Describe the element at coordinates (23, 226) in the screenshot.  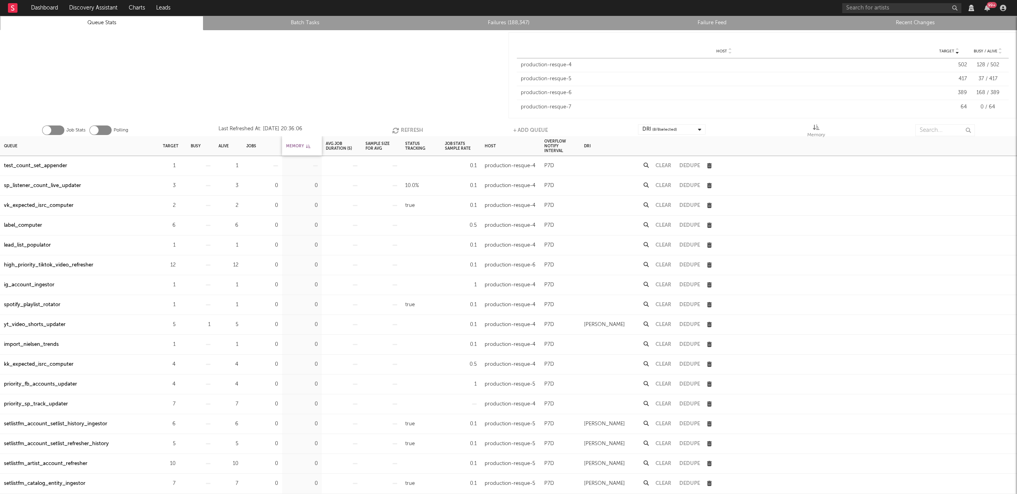
I see `a: label_computer` at that location.